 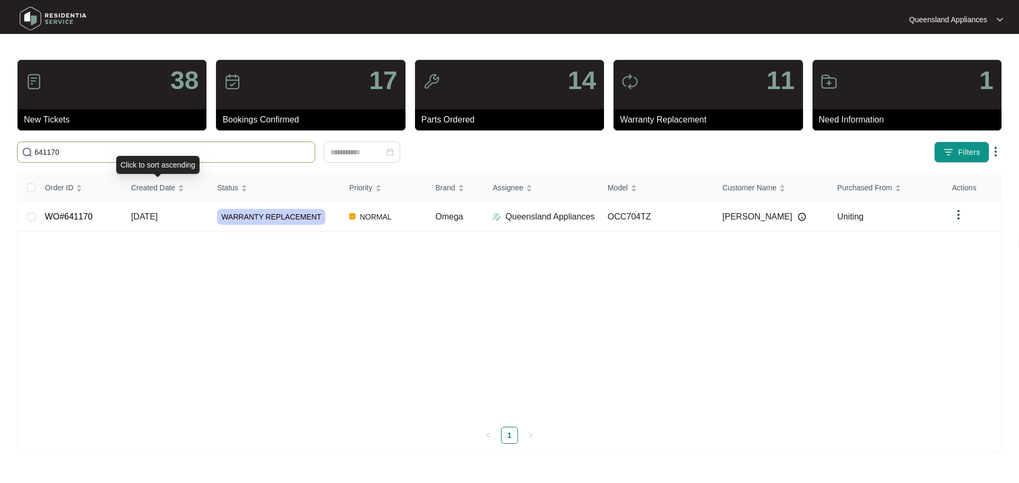 I want to click on span: Customer Name, so click(x=749, y=188).